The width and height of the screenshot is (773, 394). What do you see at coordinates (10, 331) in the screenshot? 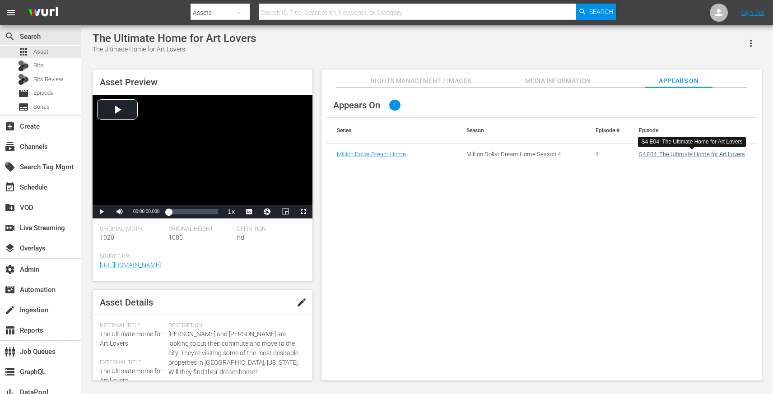
I see `span: Reports` at bounding box center [10, 331].